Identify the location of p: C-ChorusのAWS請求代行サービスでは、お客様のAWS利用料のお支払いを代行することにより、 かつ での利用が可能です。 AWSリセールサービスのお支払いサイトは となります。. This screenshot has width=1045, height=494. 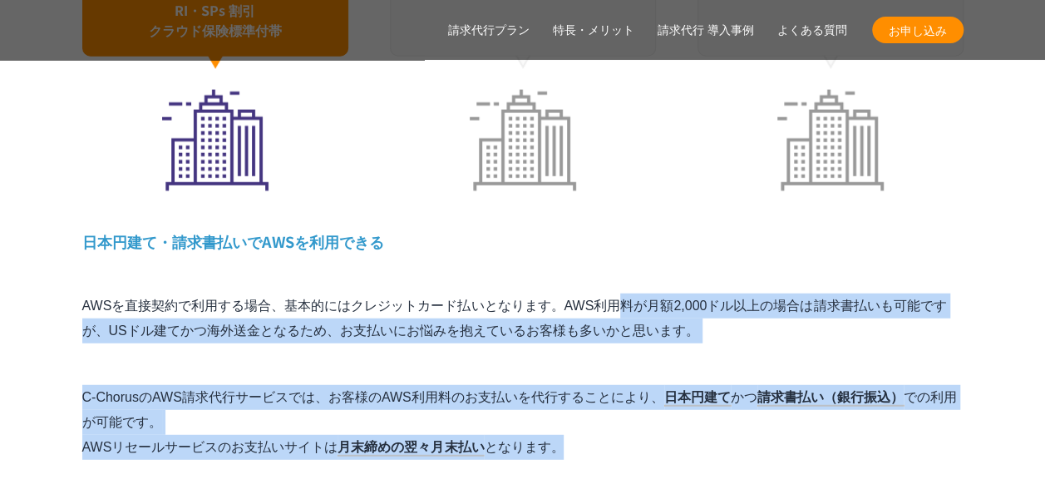
(523, 422).